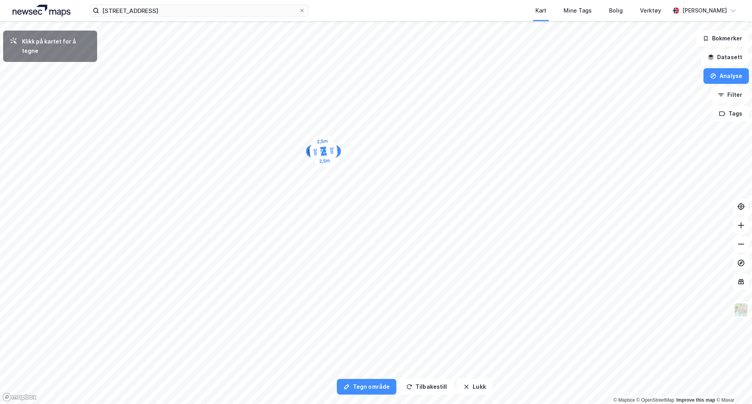 This screenshot has width=752, height=404. What do you see at coordinates (731, 114) in the screenshot?
I see `button: Tags` at bounding box center [731, 114].